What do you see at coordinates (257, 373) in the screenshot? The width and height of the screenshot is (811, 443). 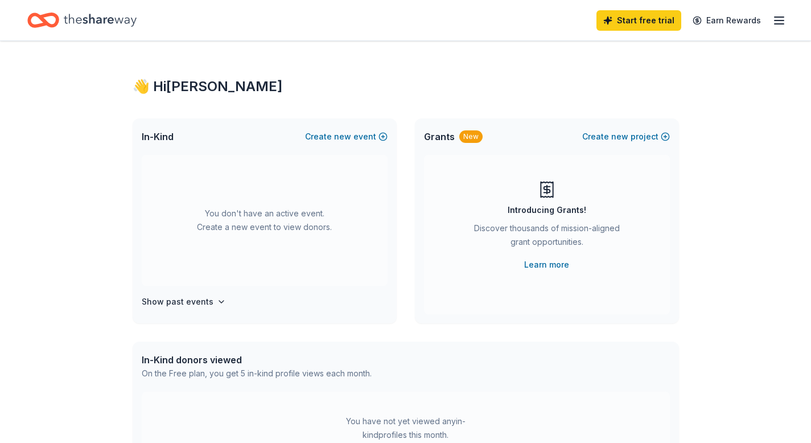 I see `div: On the Free plan, you get 5 in-kind profile views each month.` at bounding box center [257, 373].